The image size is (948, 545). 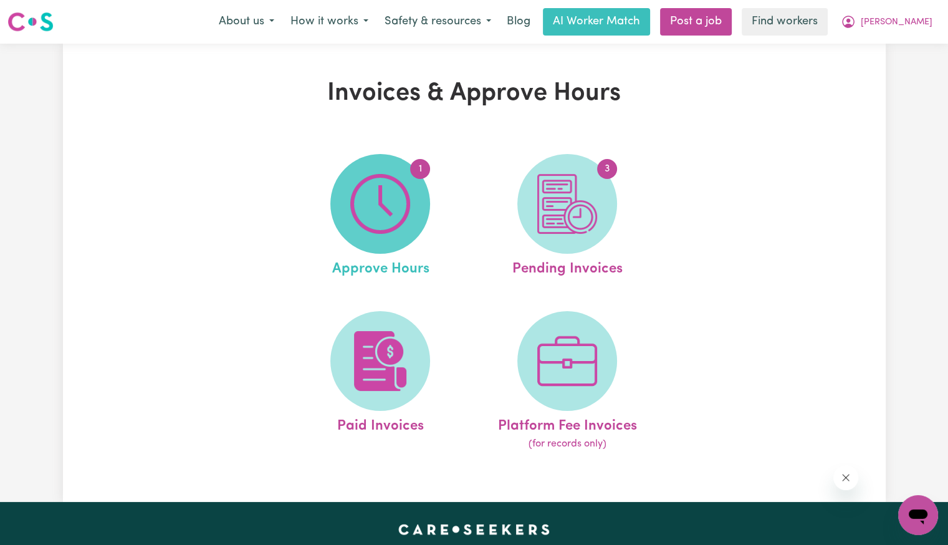 What do you see at coordinates (329, 22) in the screenshot?
I see `button: How it works` at bounding box center [329, 22].